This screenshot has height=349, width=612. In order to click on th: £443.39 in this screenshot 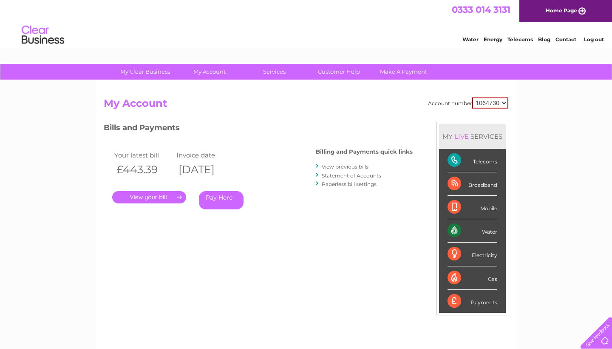, I will do `click(143, 169)`.